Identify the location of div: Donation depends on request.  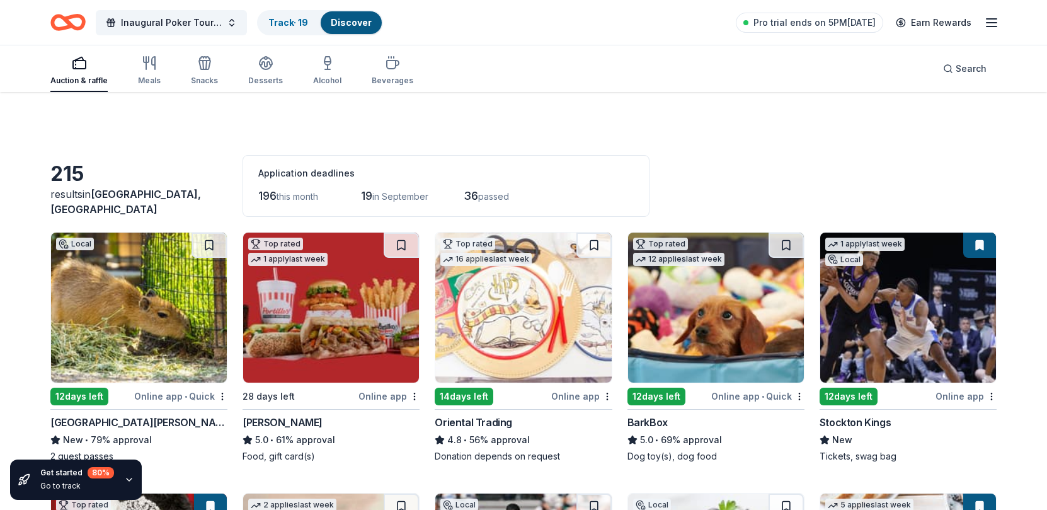
(523, 456).